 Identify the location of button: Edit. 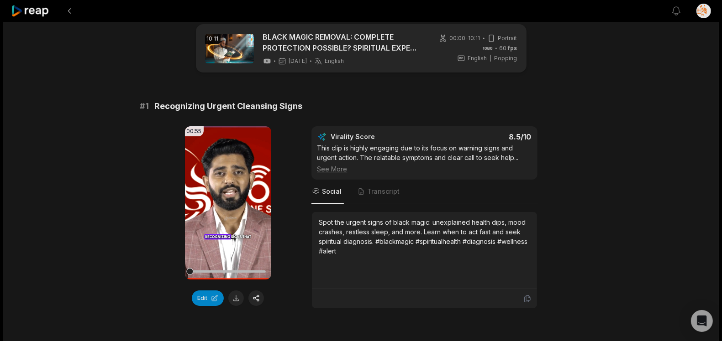
(208, 299).